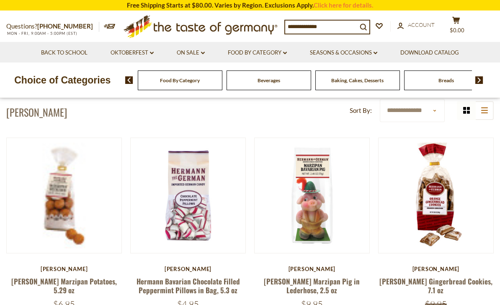  I want to click on img: Hermann Bavarian Chocolate Filled Pepperminta Pillows, so click(188, 195).